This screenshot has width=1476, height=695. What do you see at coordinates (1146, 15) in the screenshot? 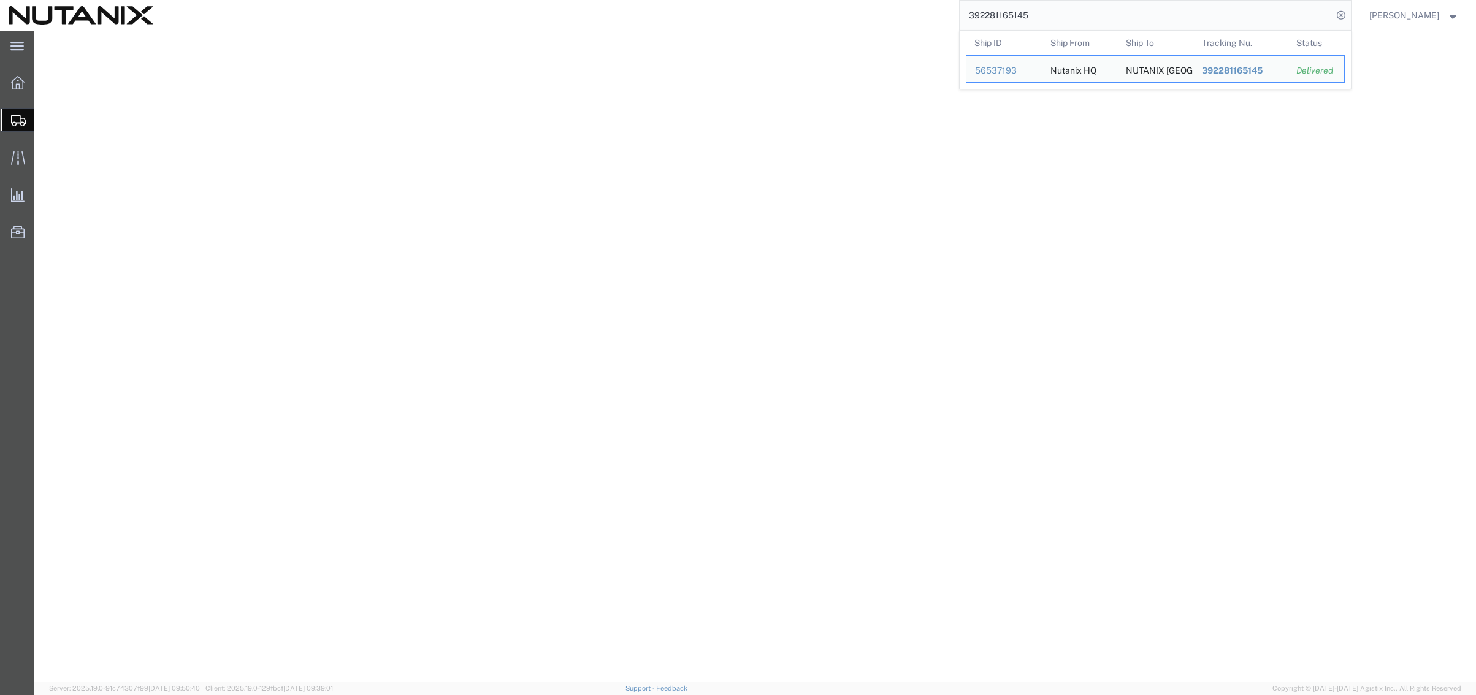
I see `input: Search for shipment number, reference number` at bounding box center [1146, 15].